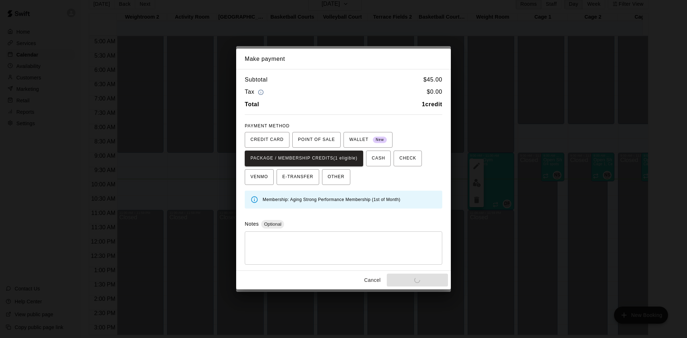  What do you see at coordinates (252, 224) in the screenshot?
I see `label: Notes` at bounding box center [252, 224].